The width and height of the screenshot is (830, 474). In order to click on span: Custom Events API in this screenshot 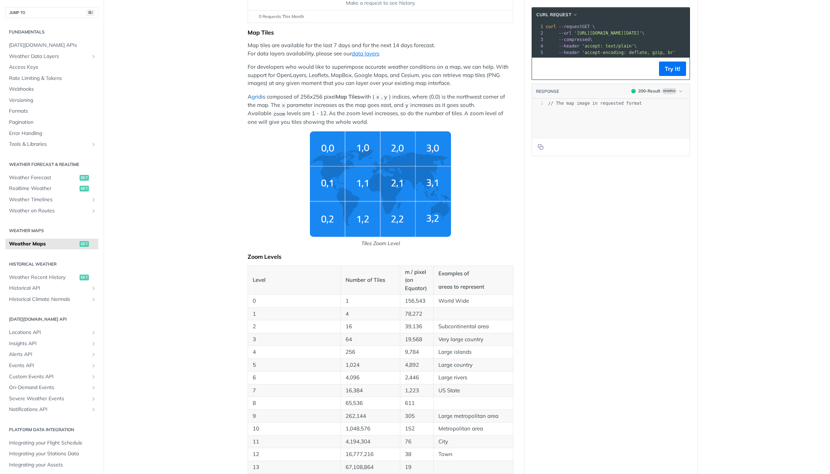, I will do `click(49, 377)`.